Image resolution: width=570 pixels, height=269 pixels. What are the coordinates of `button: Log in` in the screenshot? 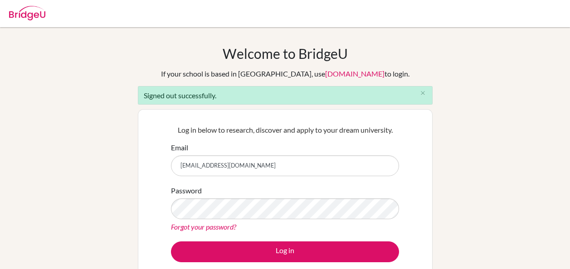 It's located at (285, 252).